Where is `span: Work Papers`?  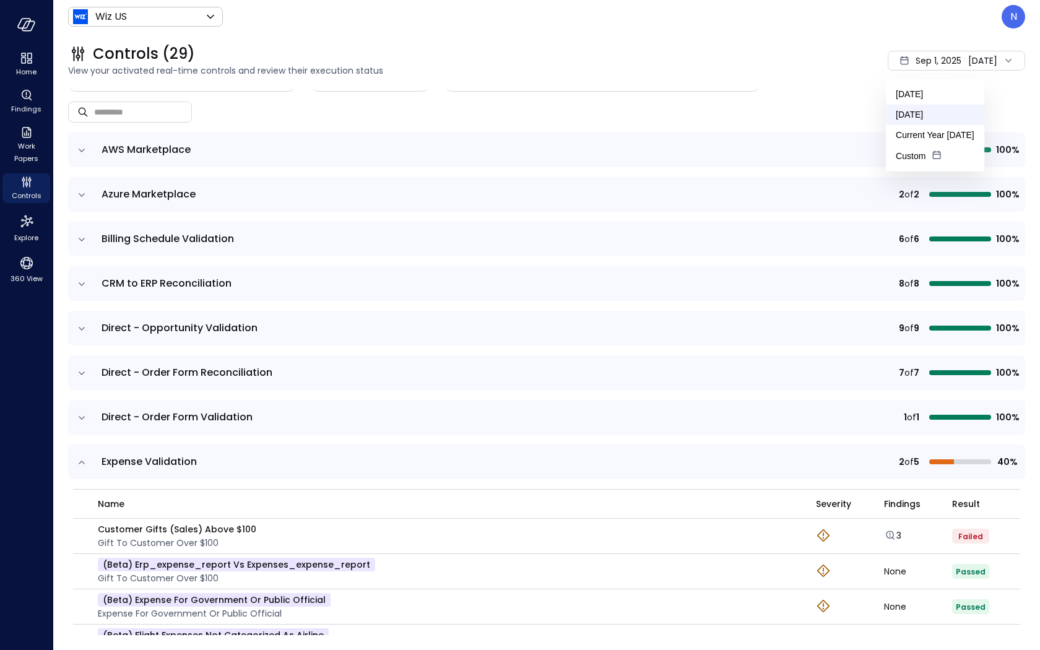
span: Work Papers is located at coordinates (26, 152).